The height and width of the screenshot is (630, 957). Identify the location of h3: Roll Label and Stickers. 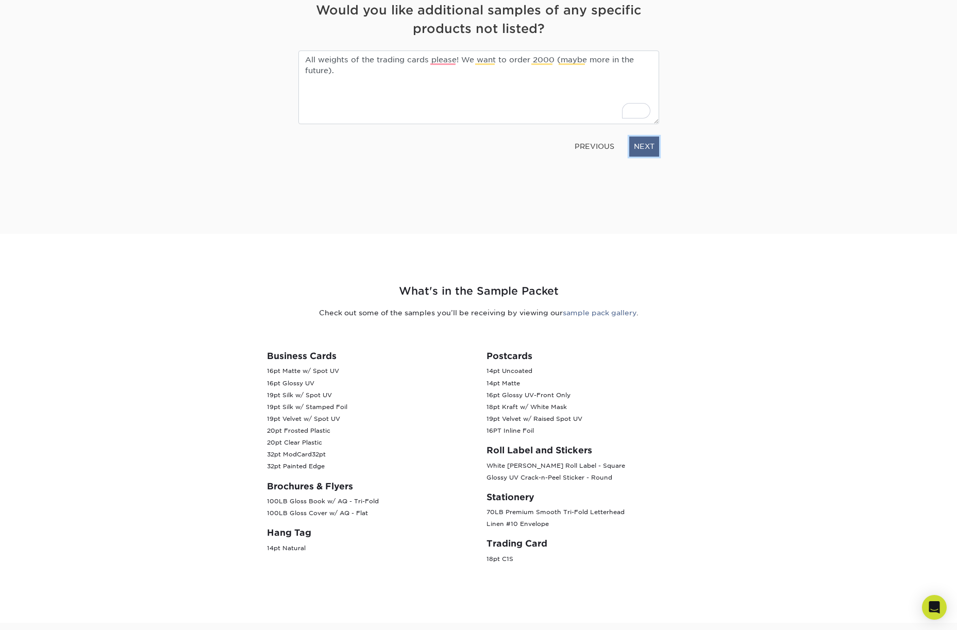
(588, 450).